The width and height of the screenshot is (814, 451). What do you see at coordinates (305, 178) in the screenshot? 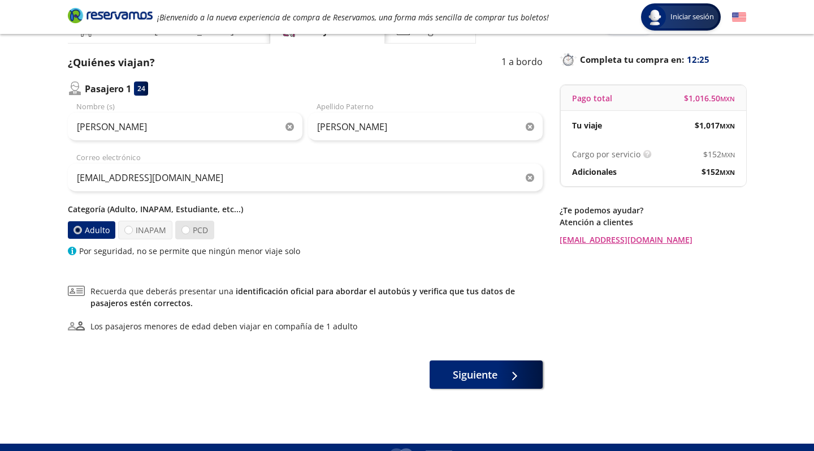
I see `input: Correo electrónico` at bounding box center [305, 178].